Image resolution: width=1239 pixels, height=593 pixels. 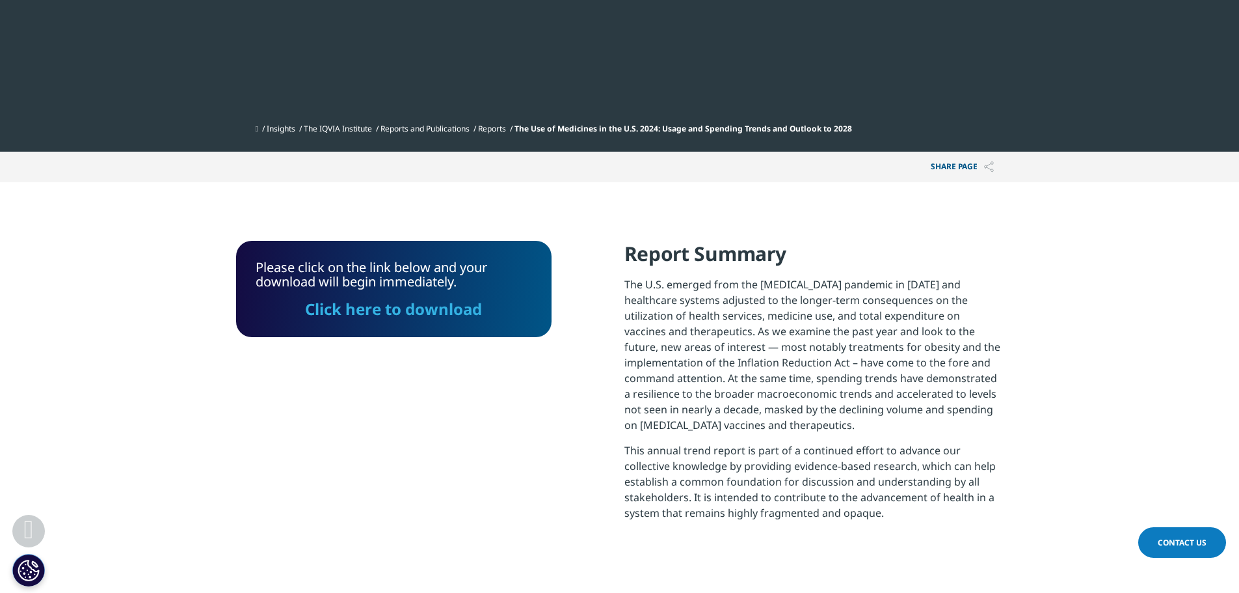 I want to click on p: This annual trend report is part of a continued effort to advance our collective knowledge by pro..., so click(x=814, y=486).